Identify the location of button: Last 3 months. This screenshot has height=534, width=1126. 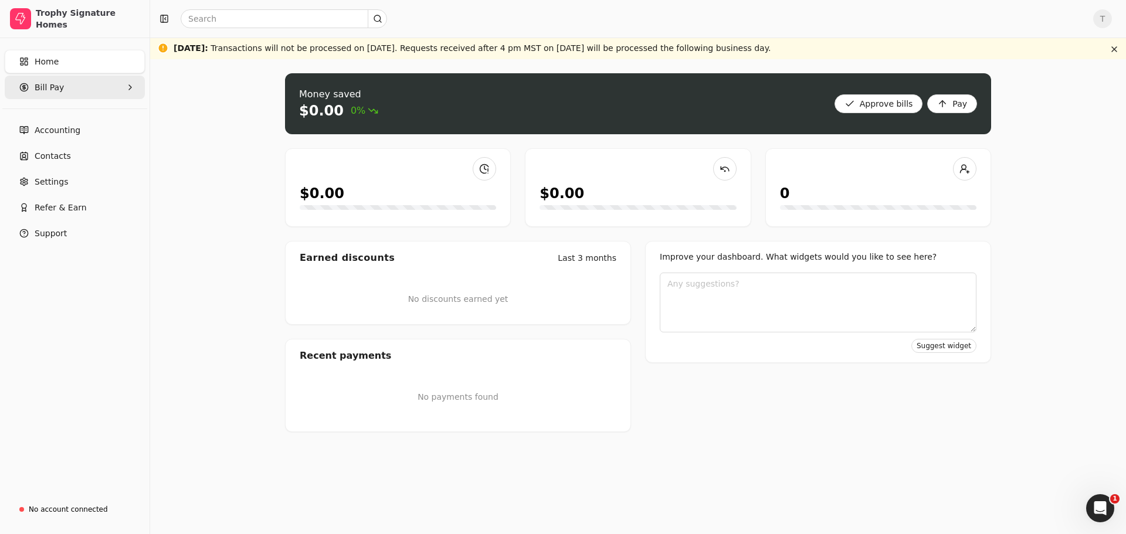
(587, 258).